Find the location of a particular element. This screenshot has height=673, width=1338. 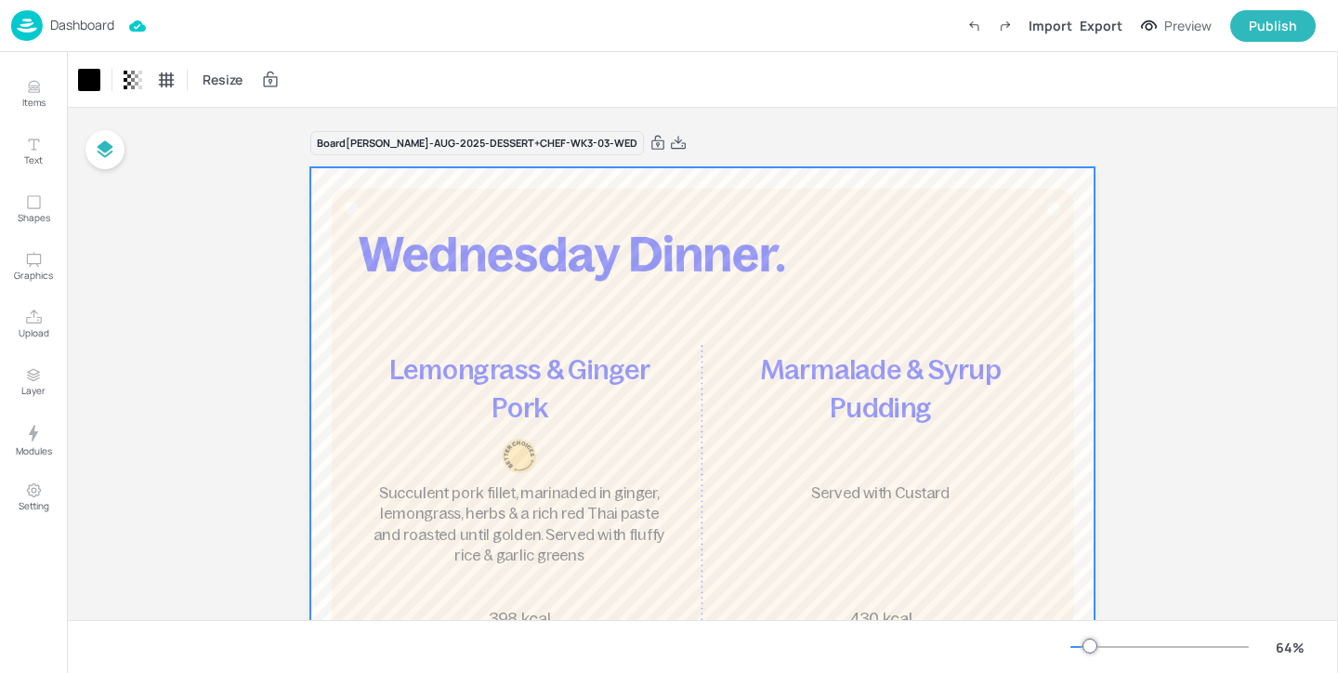

span: Marmalade & Syrup Pudding is located at coordinates (880, 388).